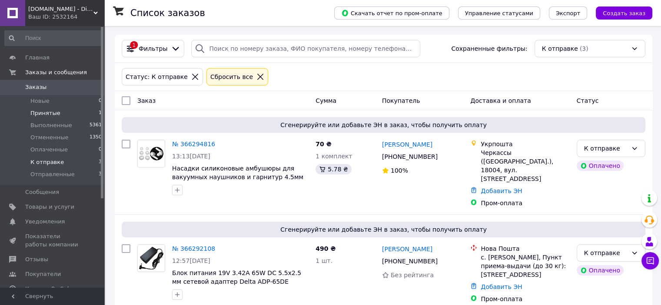 This screenshot has height=305, width=661. I want to click on button: Создать заказ, so click(624, 13).